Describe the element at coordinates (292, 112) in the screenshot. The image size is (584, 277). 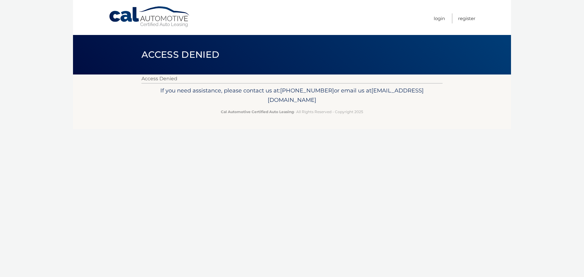
I see `p: - All Rights Reserved - Copyright 2025` at that location.